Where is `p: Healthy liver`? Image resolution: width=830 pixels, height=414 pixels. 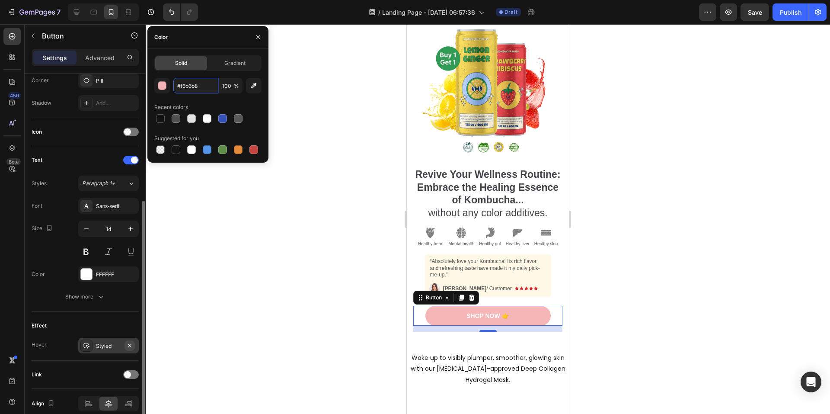
p: Healthy liver is located at coordinates (111, 219).